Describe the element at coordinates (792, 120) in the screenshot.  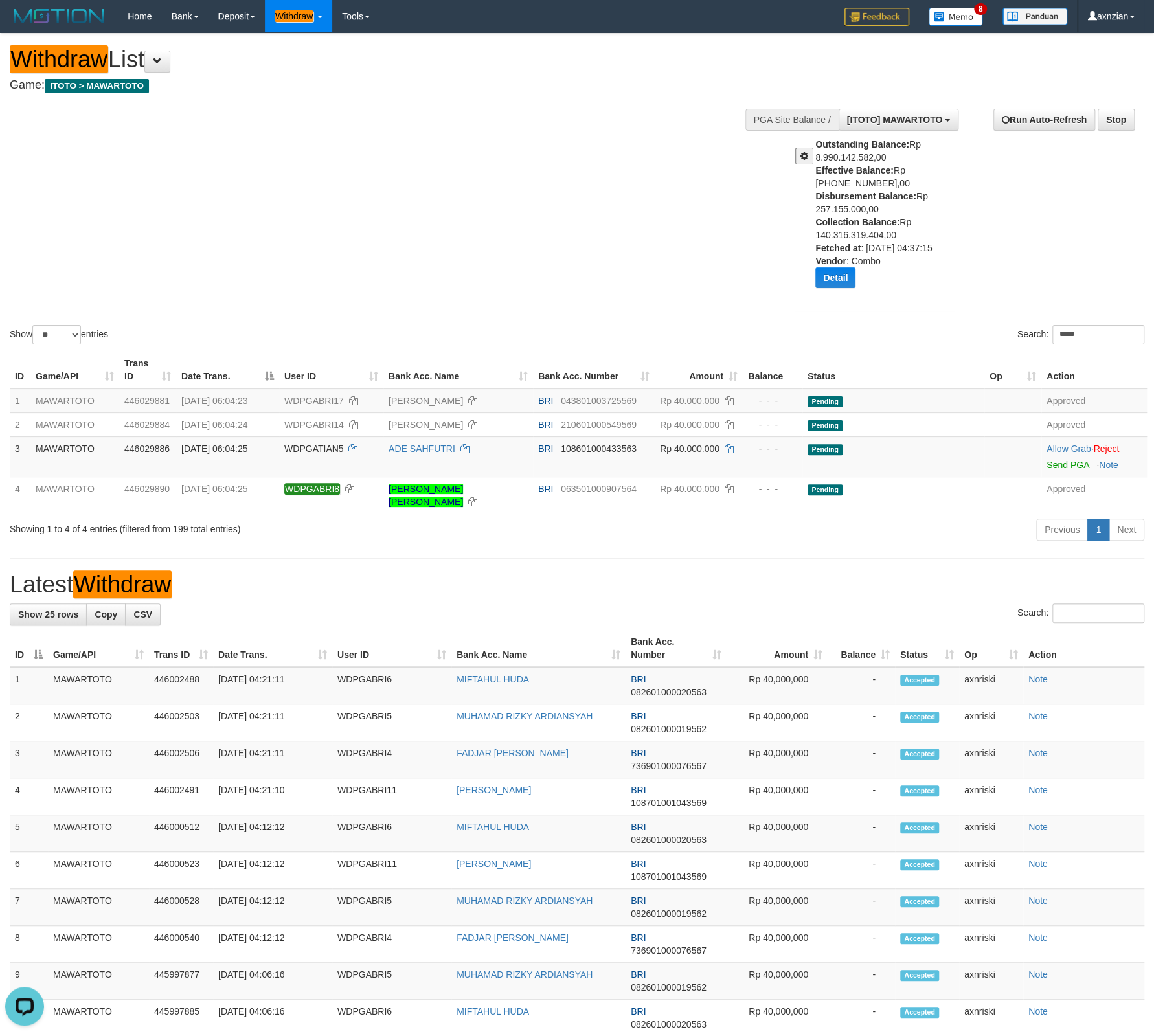
I see `div: PGA Site Balance /` at that location.